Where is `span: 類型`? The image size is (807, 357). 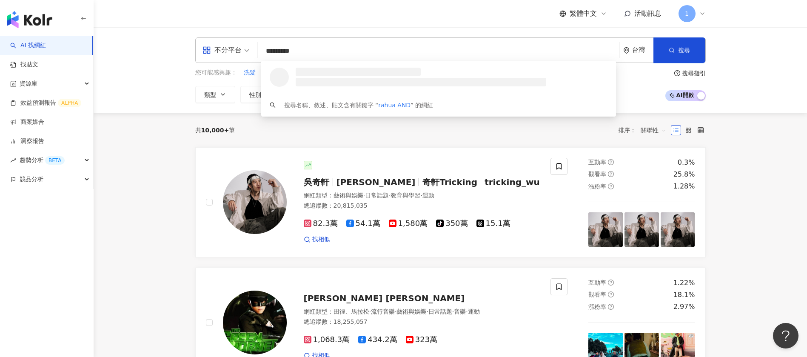
span: 類型 is located at coordinates (210, 95).